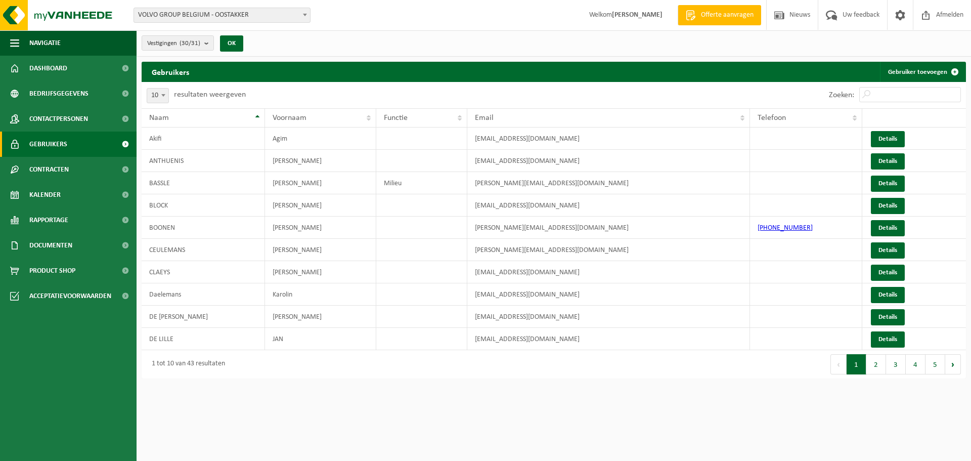 The width and height of the screenshot is (971, 461). Describe the element at coordinates (59, 119) in the screenshot. I see `span: Contactpersonen` at that location.